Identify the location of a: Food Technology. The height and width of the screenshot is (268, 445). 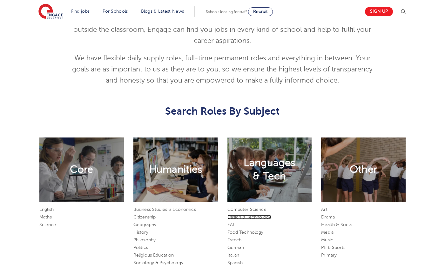
(246, 232).